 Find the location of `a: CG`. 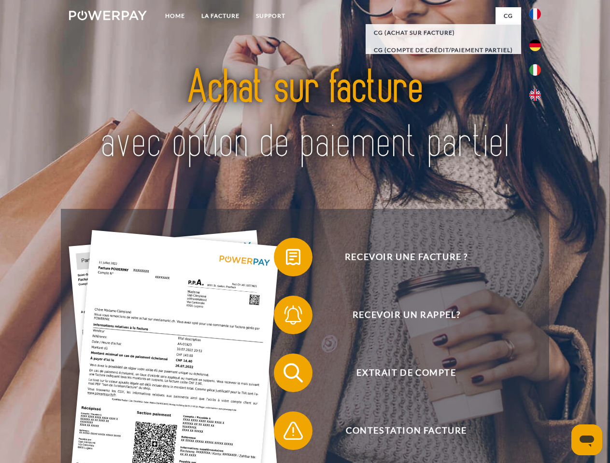

a: CG is located at coordinates (508, 16).